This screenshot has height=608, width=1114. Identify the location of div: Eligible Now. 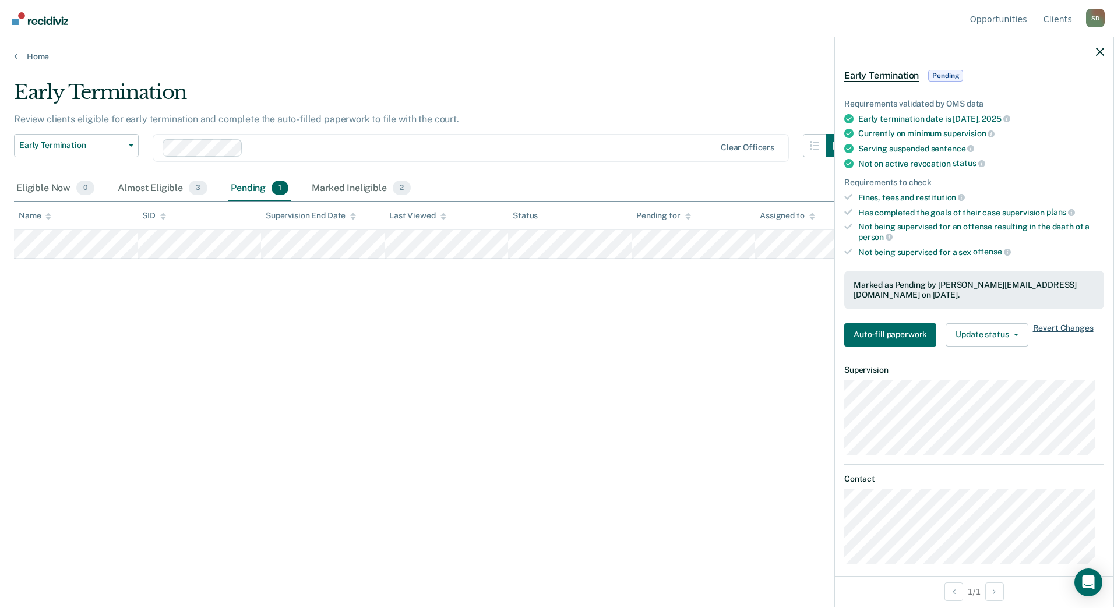
(55, 189).